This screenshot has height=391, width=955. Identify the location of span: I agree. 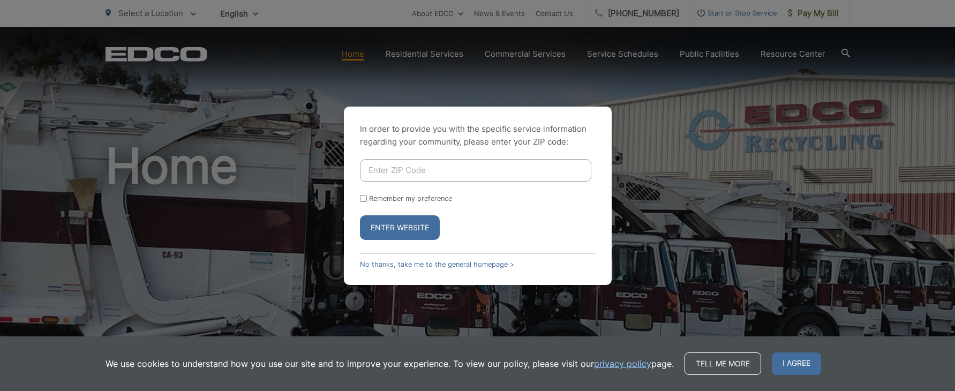
(797, 364).